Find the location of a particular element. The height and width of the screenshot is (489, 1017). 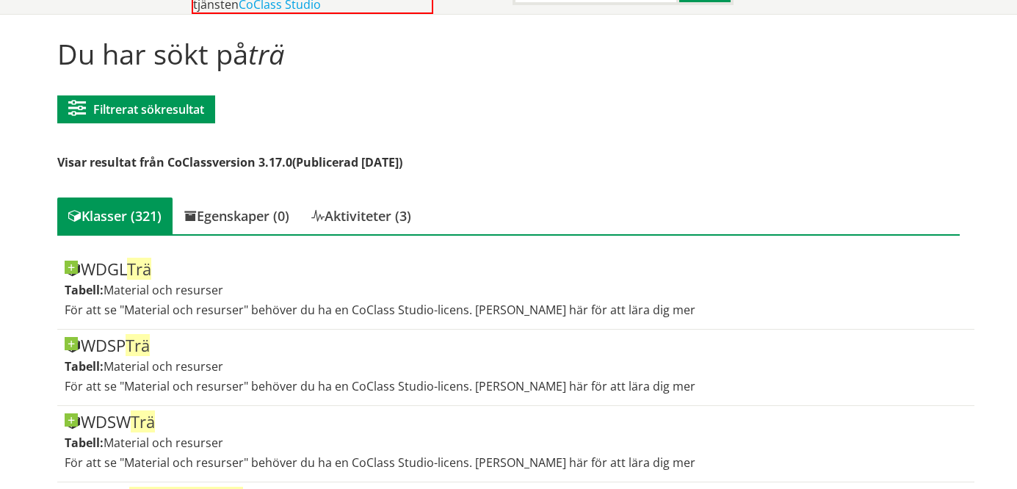

span: trä is located at coordinates (266, 54).